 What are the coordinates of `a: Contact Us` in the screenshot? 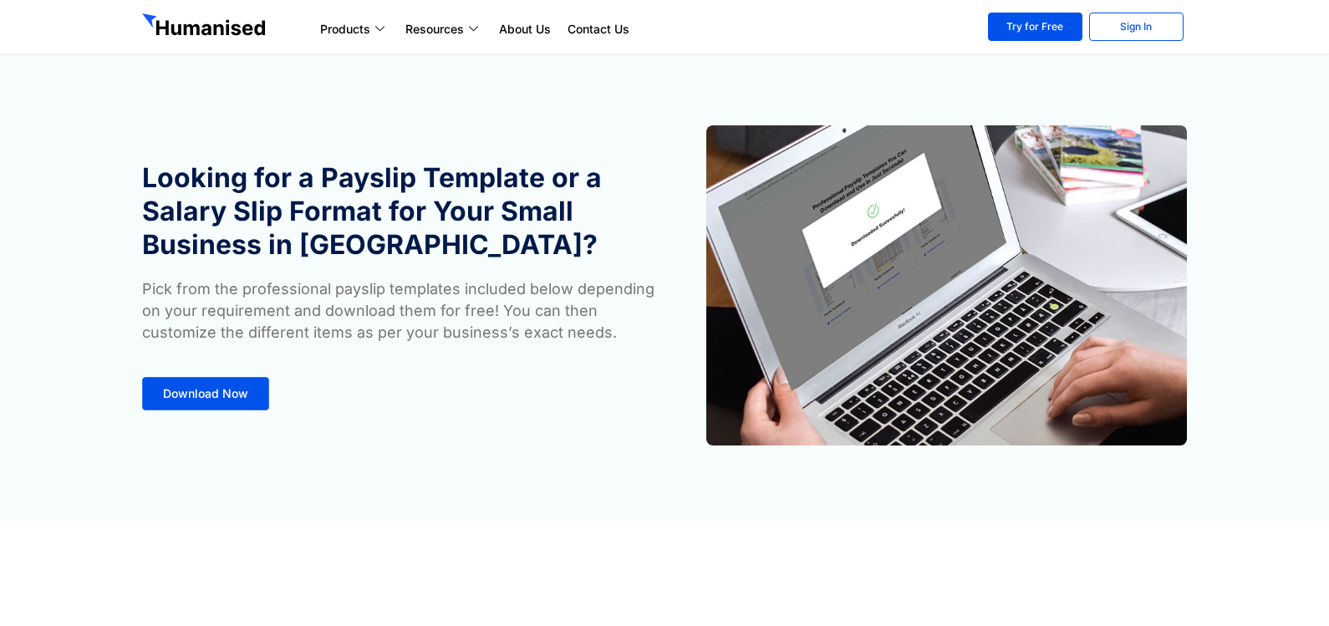 It's located at (598, 29).